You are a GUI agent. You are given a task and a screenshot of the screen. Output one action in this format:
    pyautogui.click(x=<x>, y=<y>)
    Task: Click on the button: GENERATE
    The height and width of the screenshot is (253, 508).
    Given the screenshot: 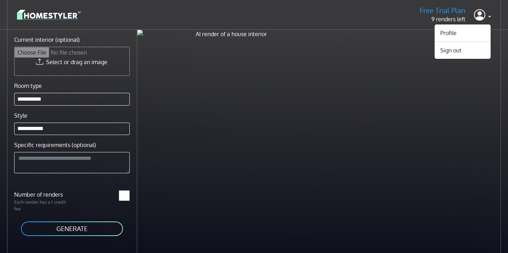 What is the action you would take?
    pyautogui.click(x=72, y=229)
    